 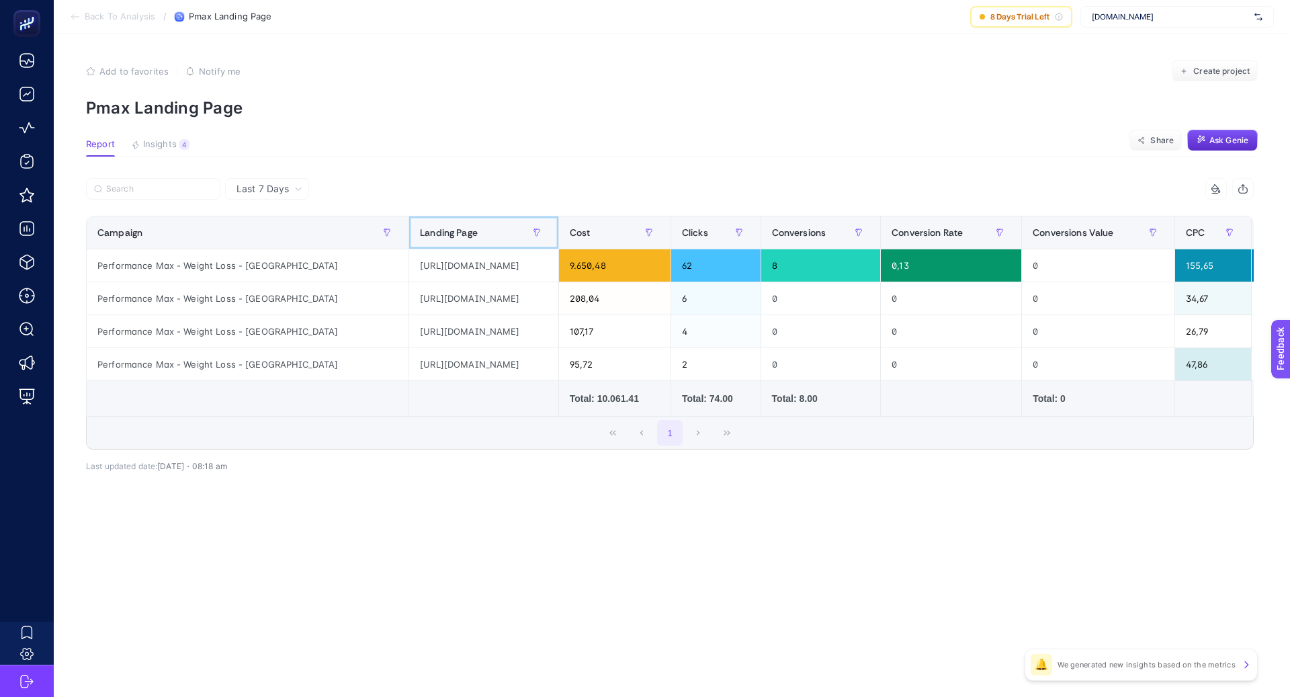 What do you see at coordinates (1195, 232) in the screenshot?
I see `span: CPC` at bounding box center [1195, 232].